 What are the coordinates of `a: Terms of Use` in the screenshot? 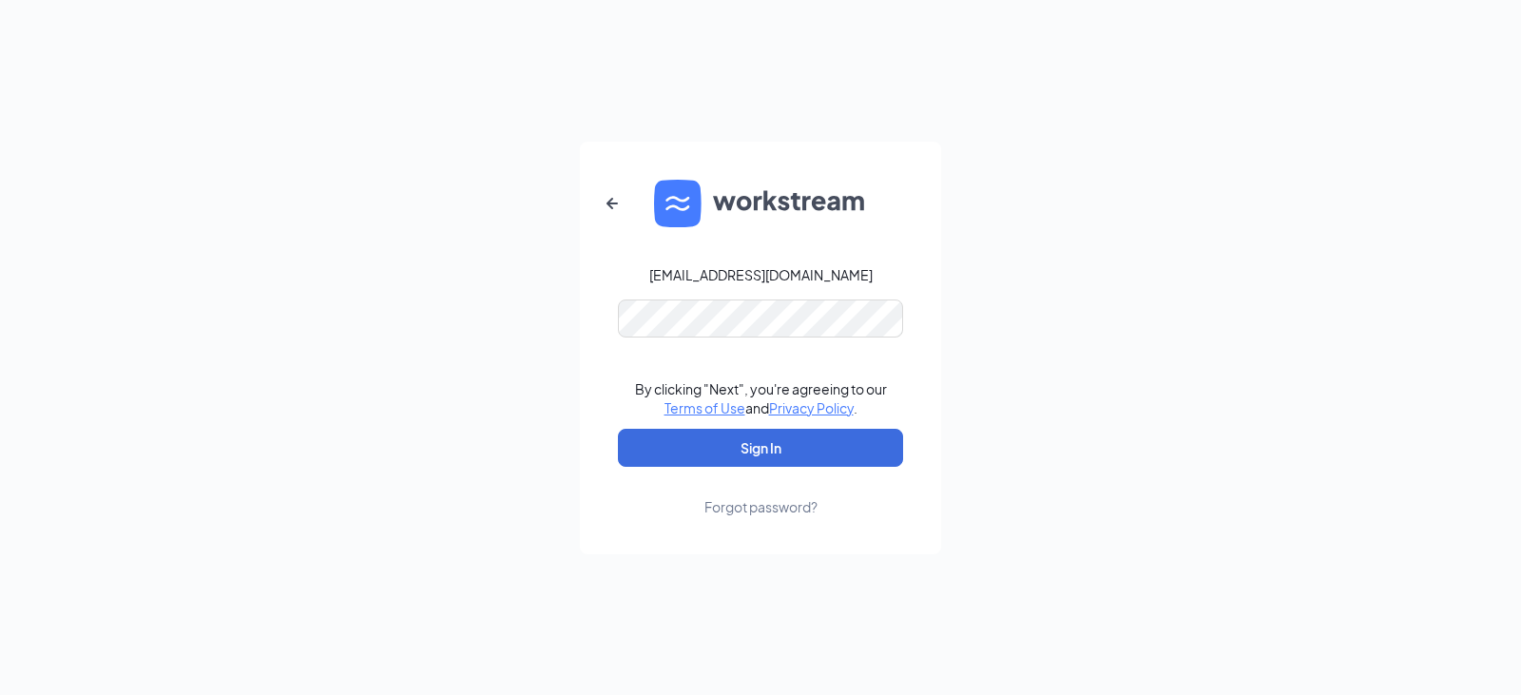 It's located at (704, 408).